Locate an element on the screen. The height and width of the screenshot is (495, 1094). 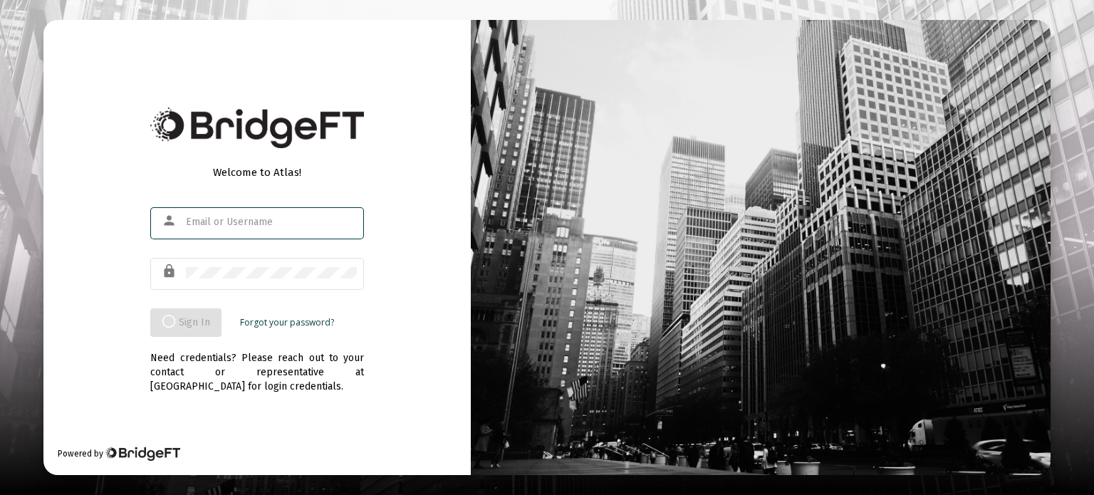
div: Powered by is located at coordinates (118, 454).